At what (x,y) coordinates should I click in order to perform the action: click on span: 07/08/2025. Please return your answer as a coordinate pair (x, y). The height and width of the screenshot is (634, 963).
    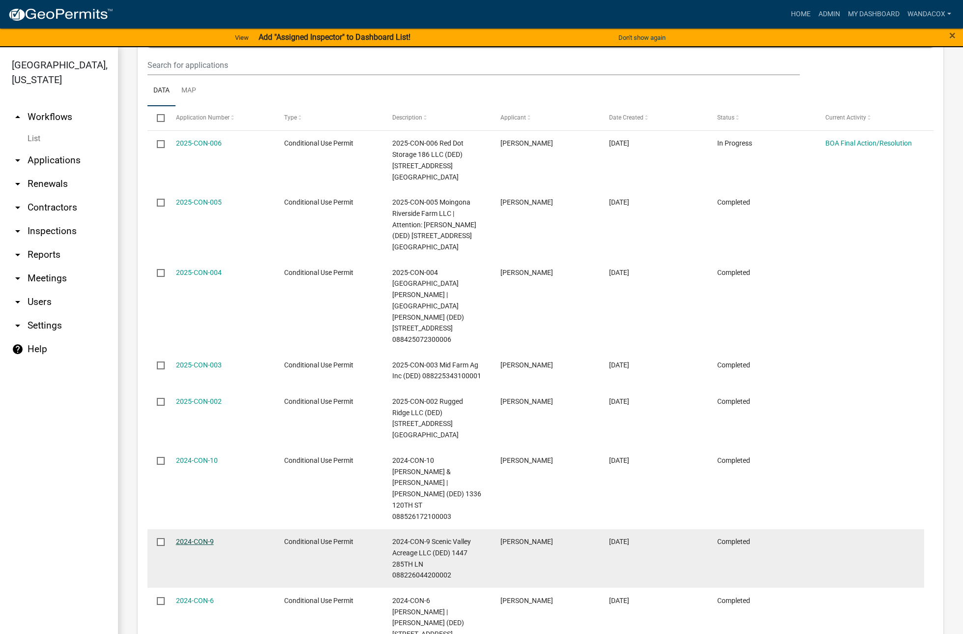
    Looking at the image, I should click on (619, 143).